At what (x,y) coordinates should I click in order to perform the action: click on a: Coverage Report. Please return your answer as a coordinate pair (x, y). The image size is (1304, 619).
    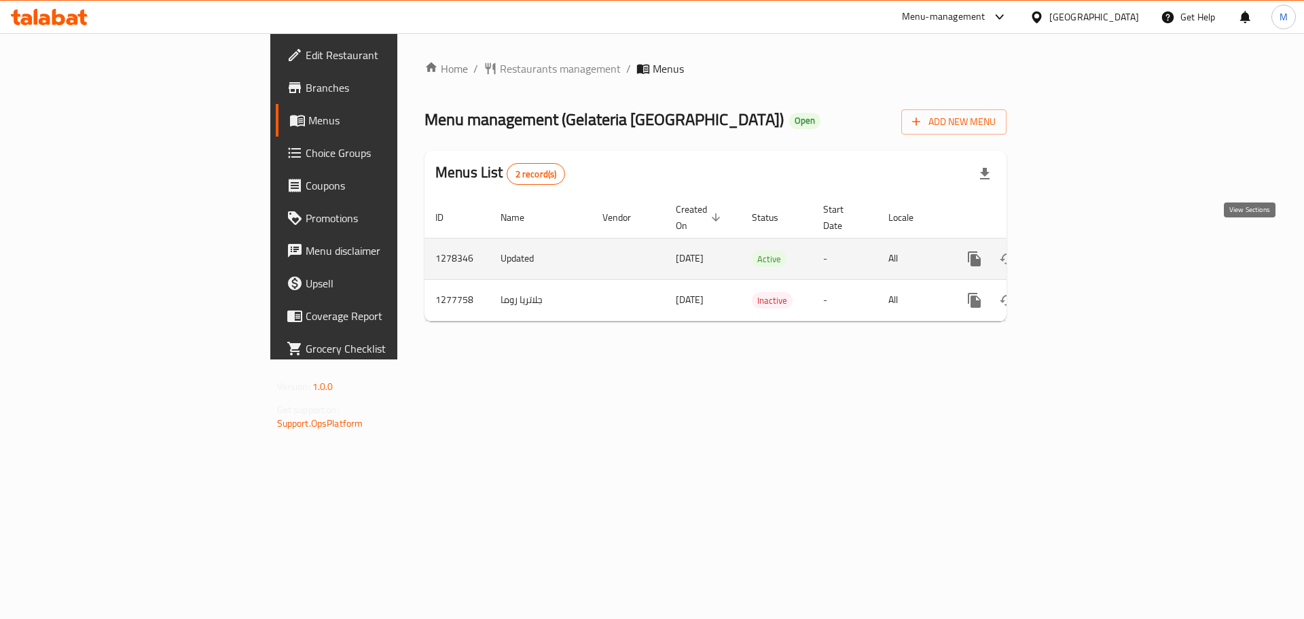
    Looking at the image, I should click on (382, 316).